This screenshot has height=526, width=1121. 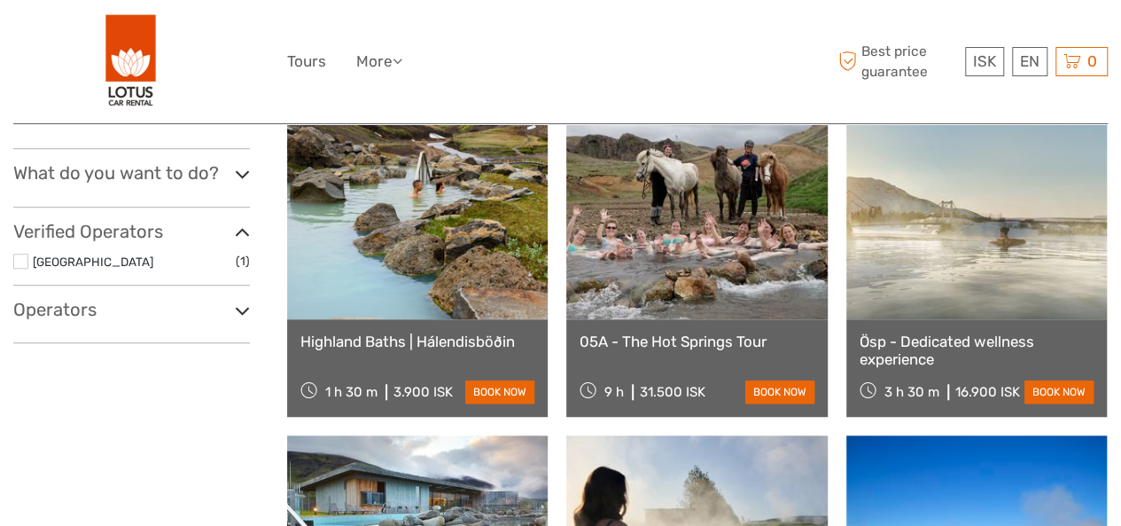 I want to click on a: Highland Baths | Hálendisböðin, so click(x=417, y=341).